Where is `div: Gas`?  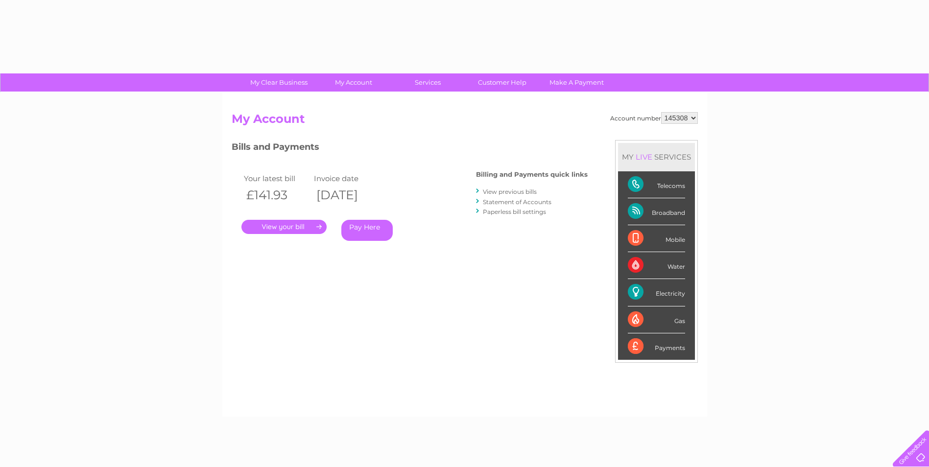
div: Gas is located at coordinates (656, 320).